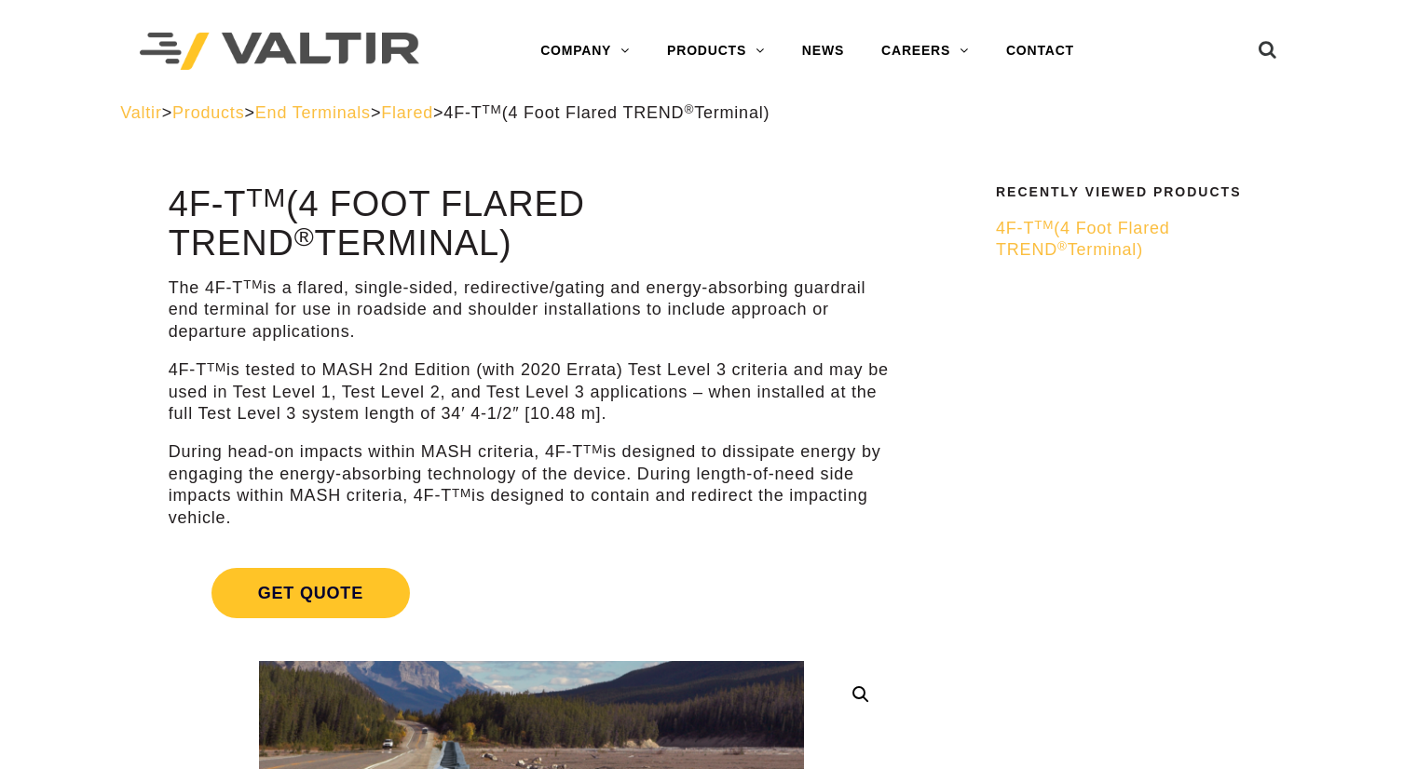  I want to click on a: NEWS, so click(822, 51).